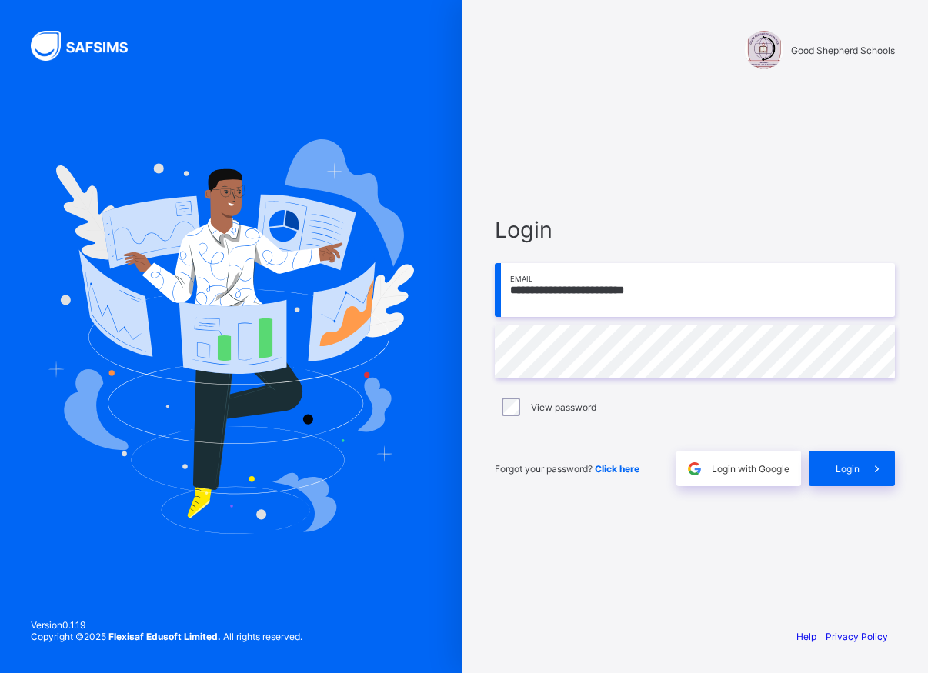 This screenshot has height=673, width=928. Describe the element at coordinates (843, 50) in the screenshot. I see `span: Good Shepherd Schools` at that location.